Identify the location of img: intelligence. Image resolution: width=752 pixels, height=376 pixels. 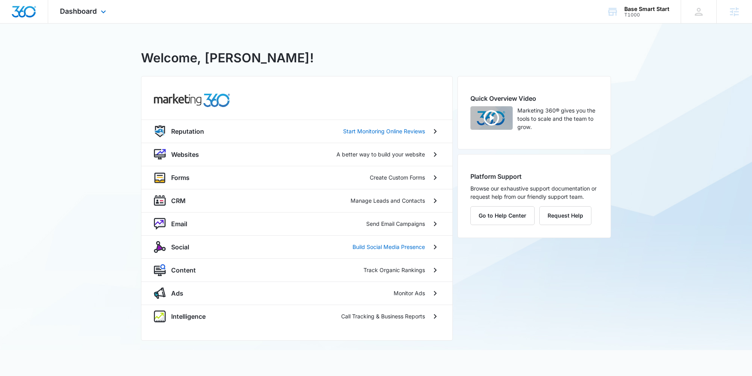
(160, 316).